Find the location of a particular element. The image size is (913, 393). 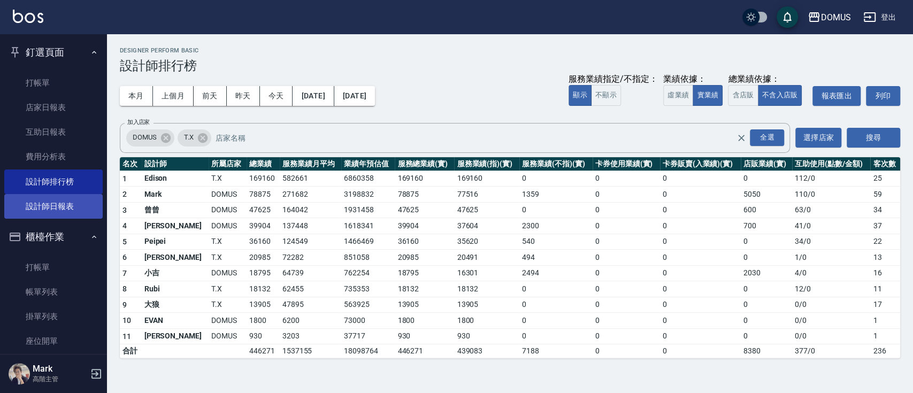

td: 1800 is located at coordinates (263, 321).